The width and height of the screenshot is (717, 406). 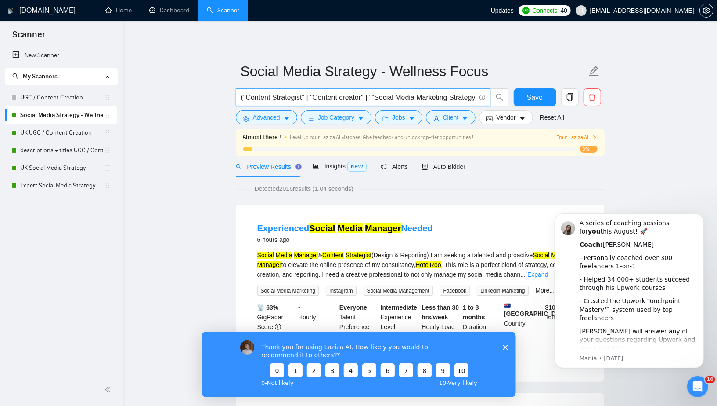 What do you see at coordinates (359, 255) in the screenshot?
I see `mark: Strategist` at bounding box center [359, 255].